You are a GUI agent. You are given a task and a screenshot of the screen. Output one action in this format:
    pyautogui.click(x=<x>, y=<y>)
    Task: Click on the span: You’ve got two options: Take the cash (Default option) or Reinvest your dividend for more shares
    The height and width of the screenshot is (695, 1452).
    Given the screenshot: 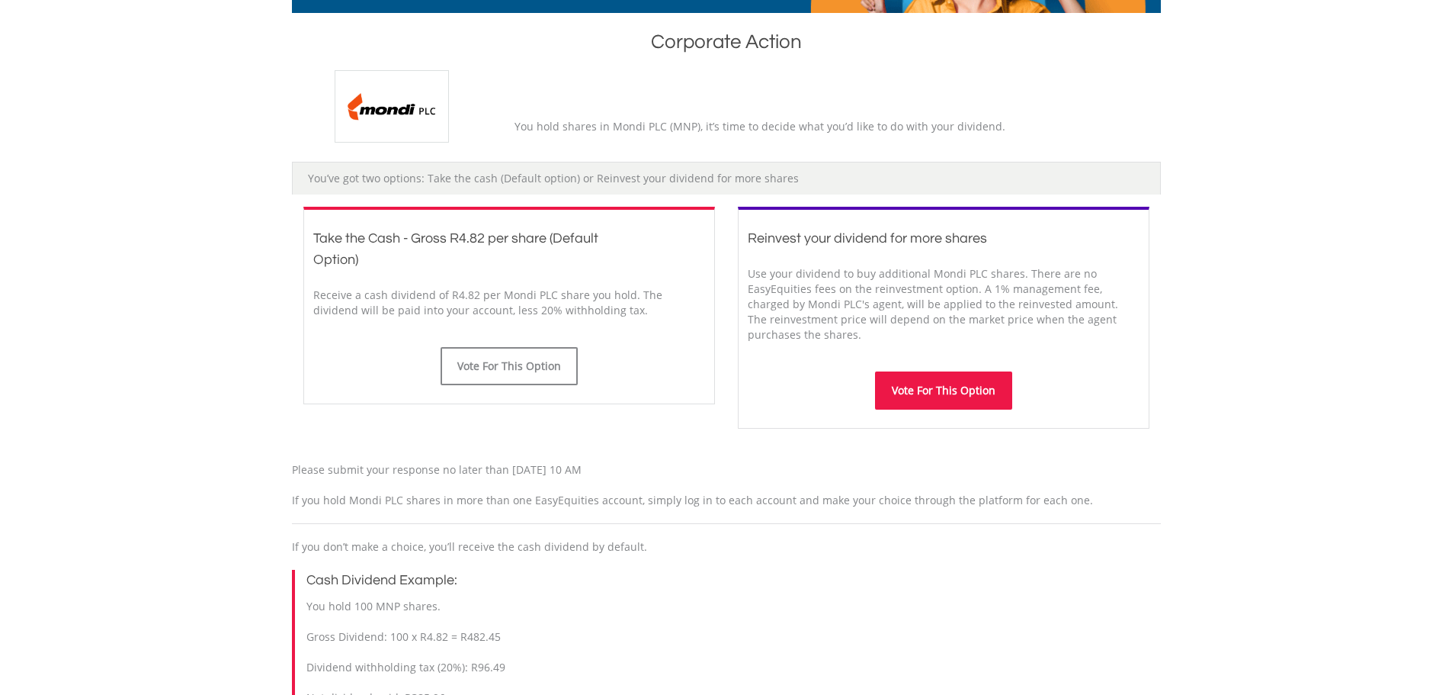 What is the action you would take?
    pyautogui.click(x=554, y=178)
    